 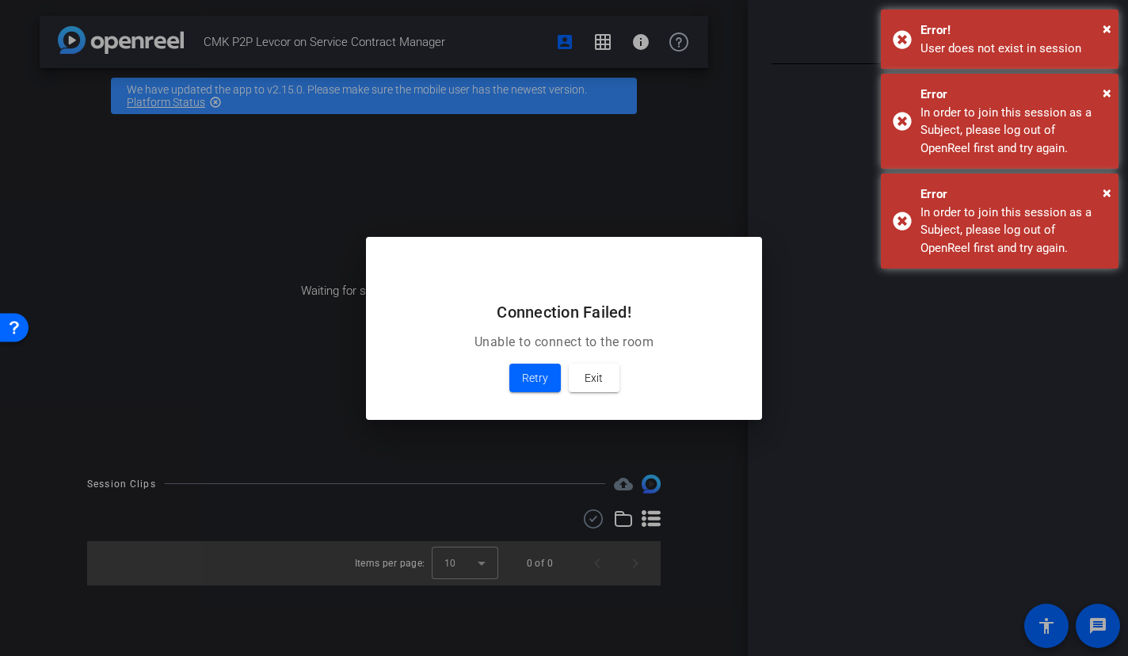 What do you see at coordinates (535, 378) in the screenshot?
I see `span: Retry` at bounding box center [535, 378].